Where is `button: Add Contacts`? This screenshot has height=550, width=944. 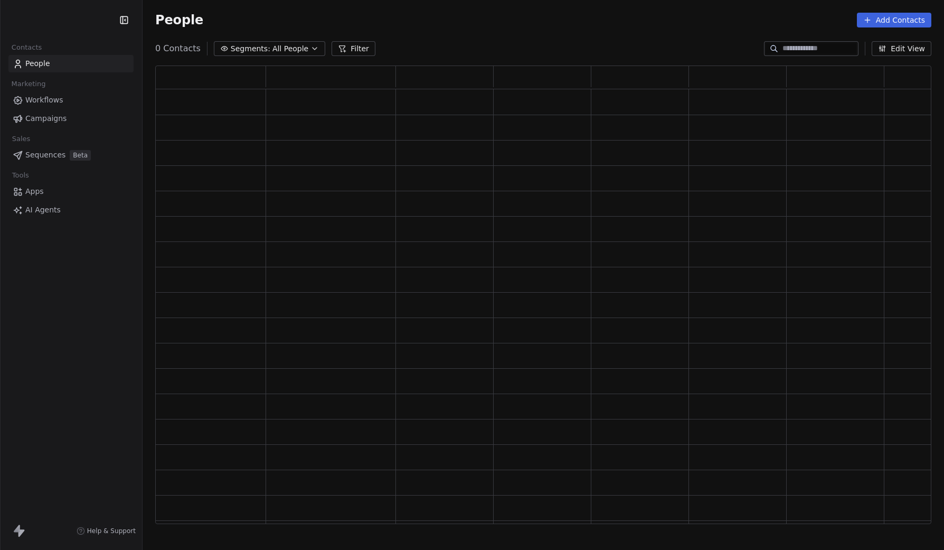
button: Add Contacts is located at coordinates (894, 20).